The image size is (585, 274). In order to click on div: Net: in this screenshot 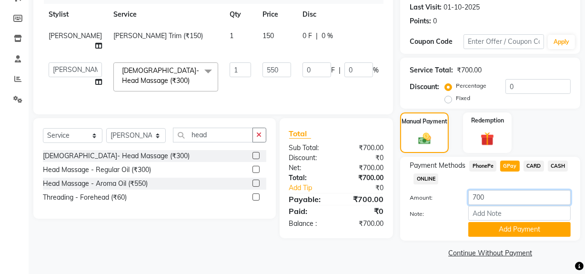, I will do `click(309, 168)`.